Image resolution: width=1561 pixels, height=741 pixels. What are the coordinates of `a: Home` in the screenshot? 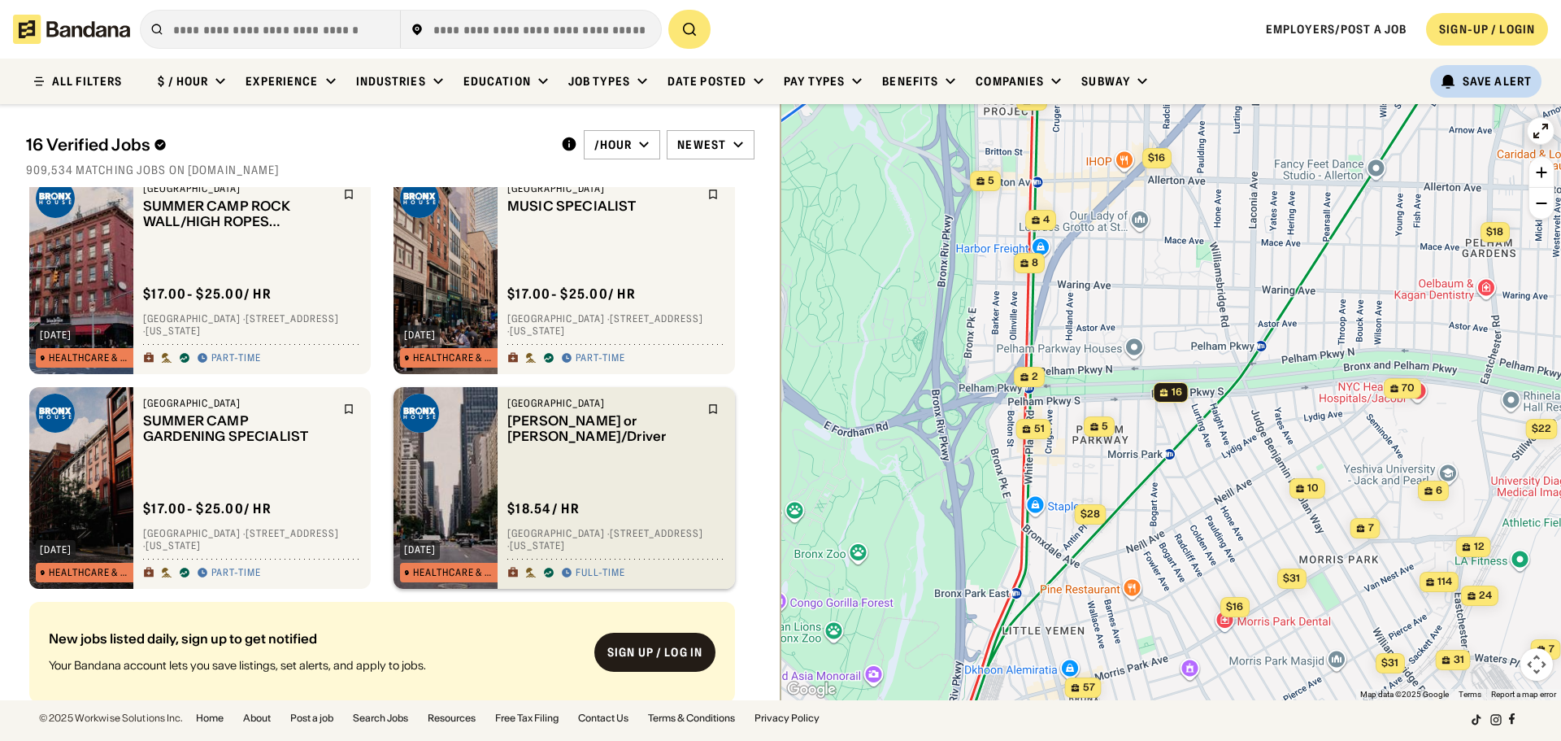 It's located at (210, 718).